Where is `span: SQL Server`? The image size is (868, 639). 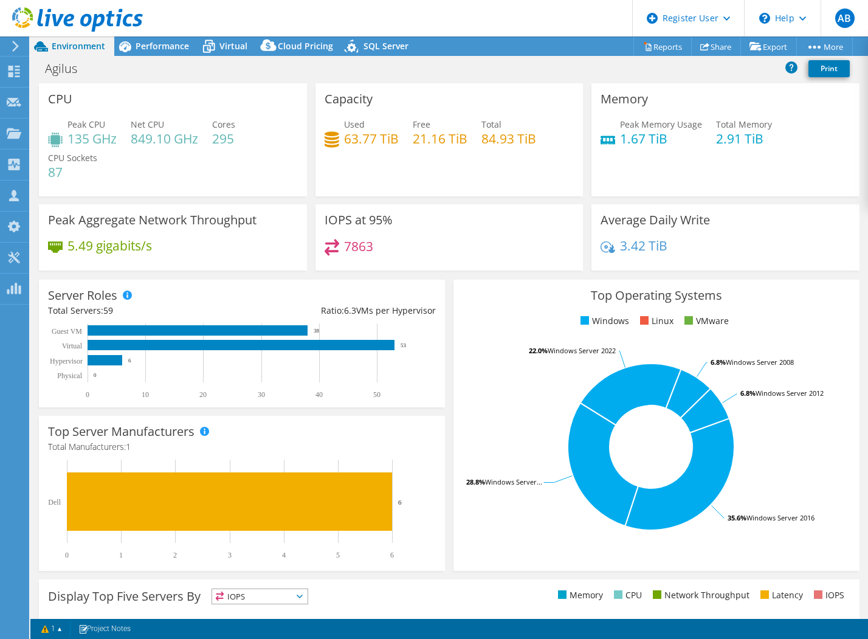 span: SQL Server is located at coordinates (386, 46).